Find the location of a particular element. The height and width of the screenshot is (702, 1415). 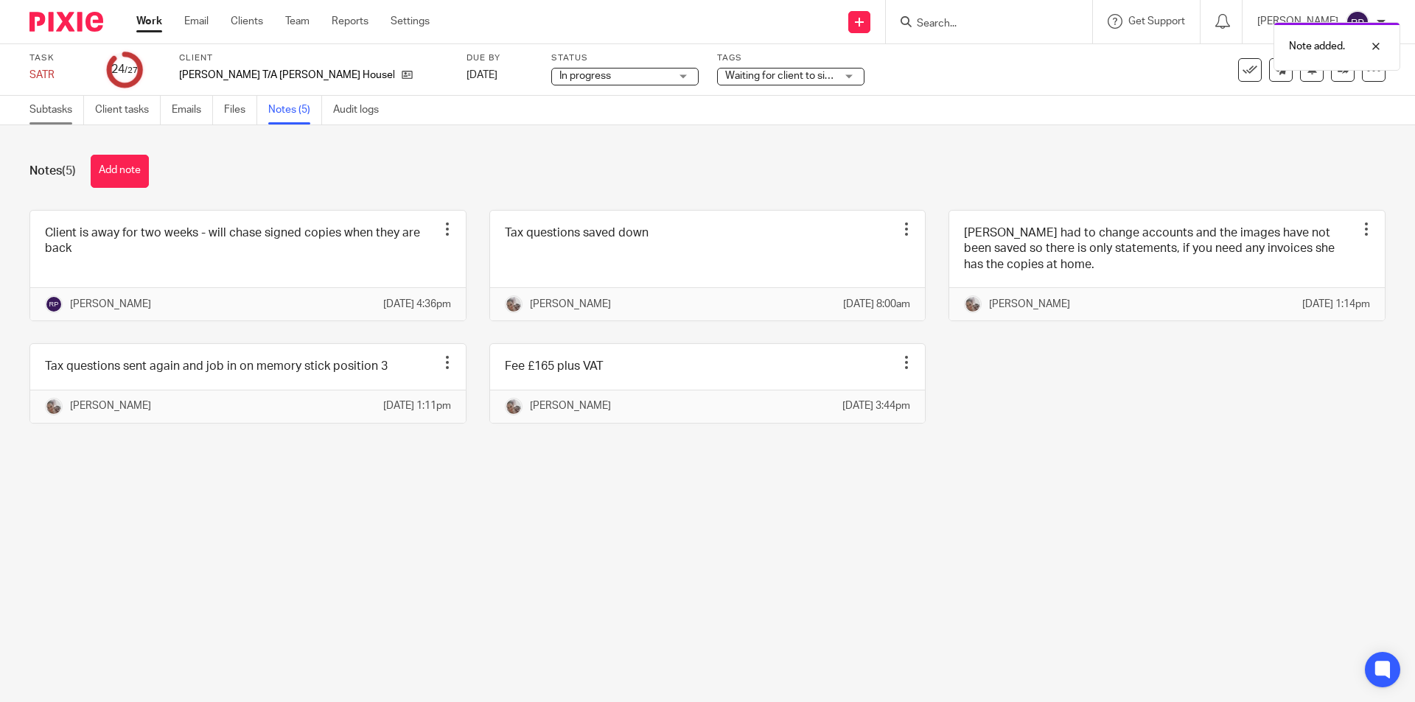

span: (5) is located at coordinates (69, 171).